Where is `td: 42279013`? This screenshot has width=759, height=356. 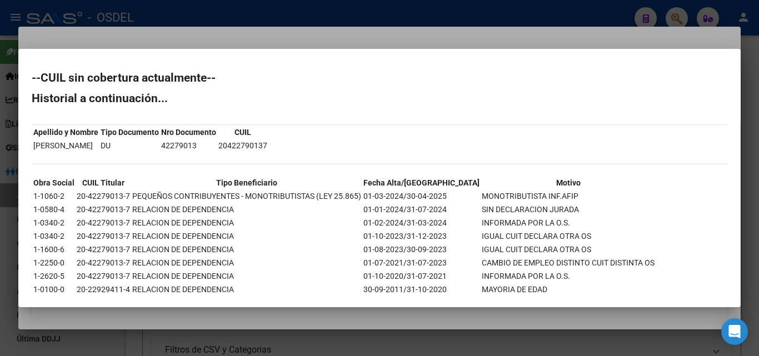 td: 42279013 is located at coordinates (188, 146).